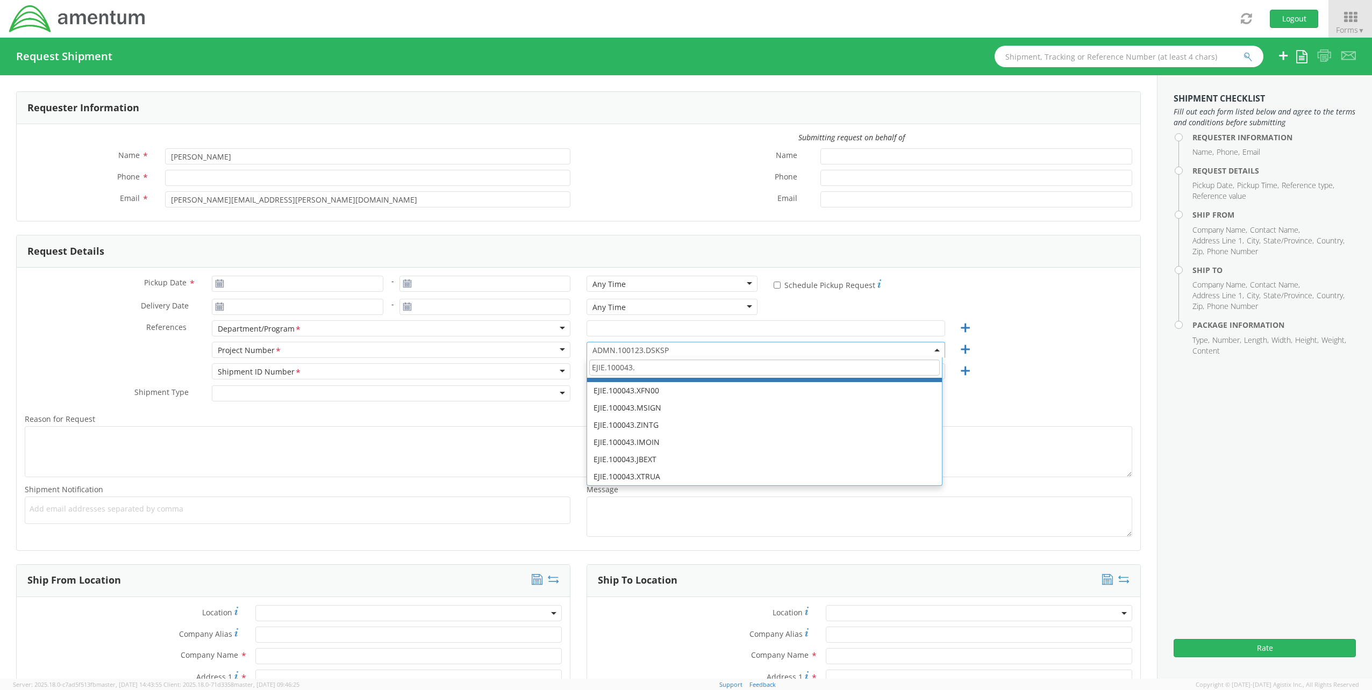 This screenshot has width=1372, height=690. What do you see at coordinates (166, 327) in the screenshot?
I see `span: References` at bounding box center [166, 327].